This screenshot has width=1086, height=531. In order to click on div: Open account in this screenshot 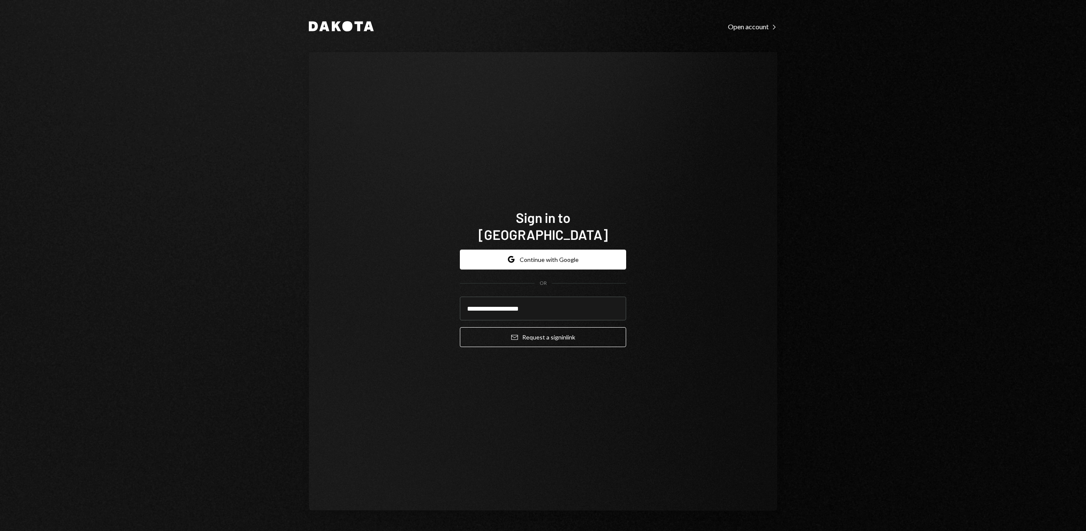, I will do `click(752, 27)`.